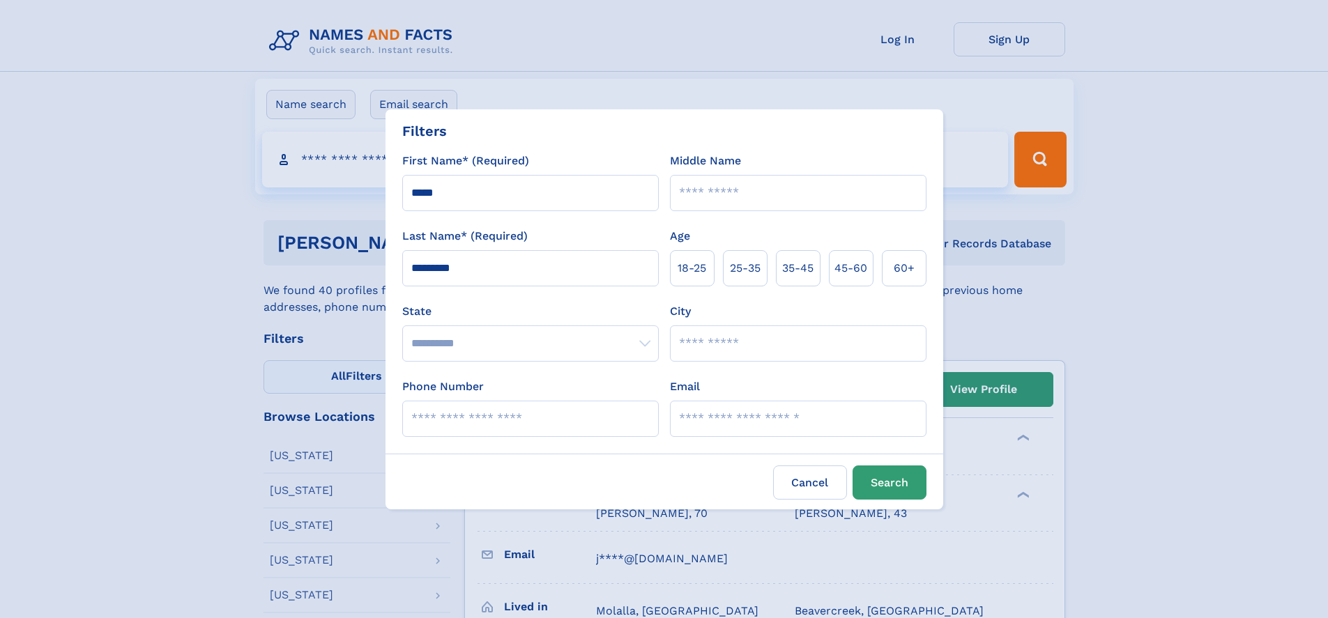  What do you see at coordinates (692, 268) in the screenshot?
I see `span: 18‑25` at bounding box center [692, 268].